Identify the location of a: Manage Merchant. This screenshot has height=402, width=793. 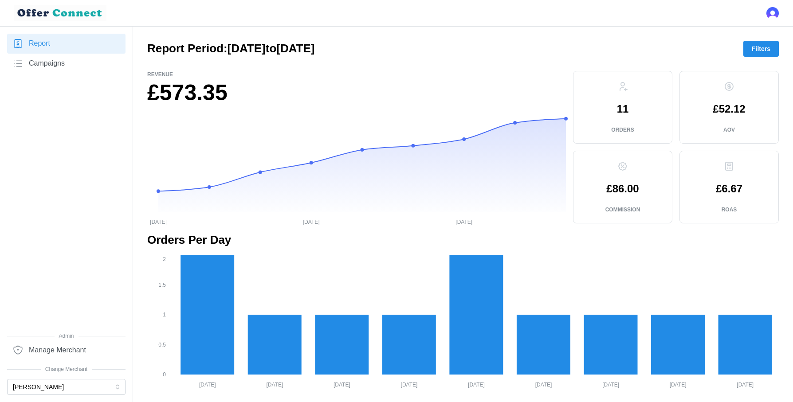
(66, 350).